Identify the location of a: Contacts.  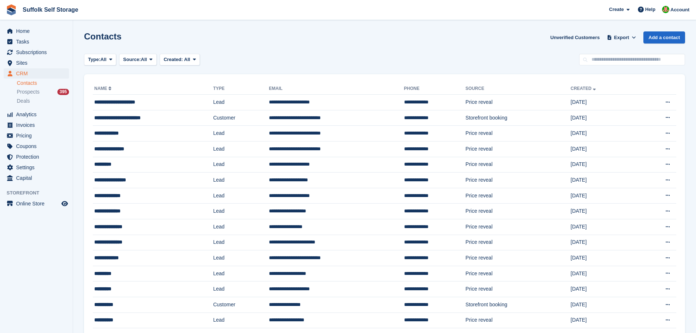
(43, 83).